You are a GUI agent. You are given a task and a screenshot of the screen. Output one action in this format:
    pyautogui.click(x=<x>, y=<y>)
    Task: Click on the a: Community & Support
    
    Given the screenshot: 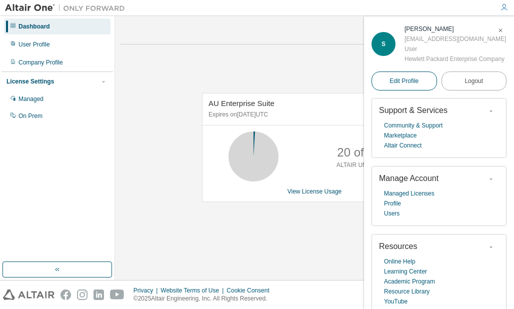 What is the action you would take?
    pyautogui.click(x=413, y=125)
    